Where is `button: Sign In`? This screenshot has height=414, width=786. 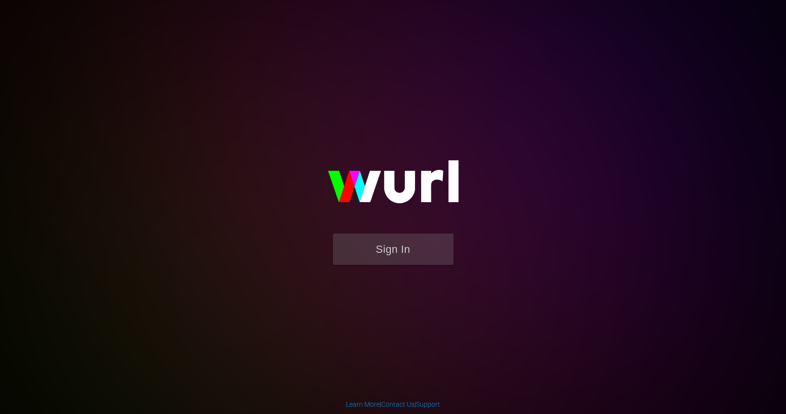
button: Sign In is located at coordinates (393, 249).